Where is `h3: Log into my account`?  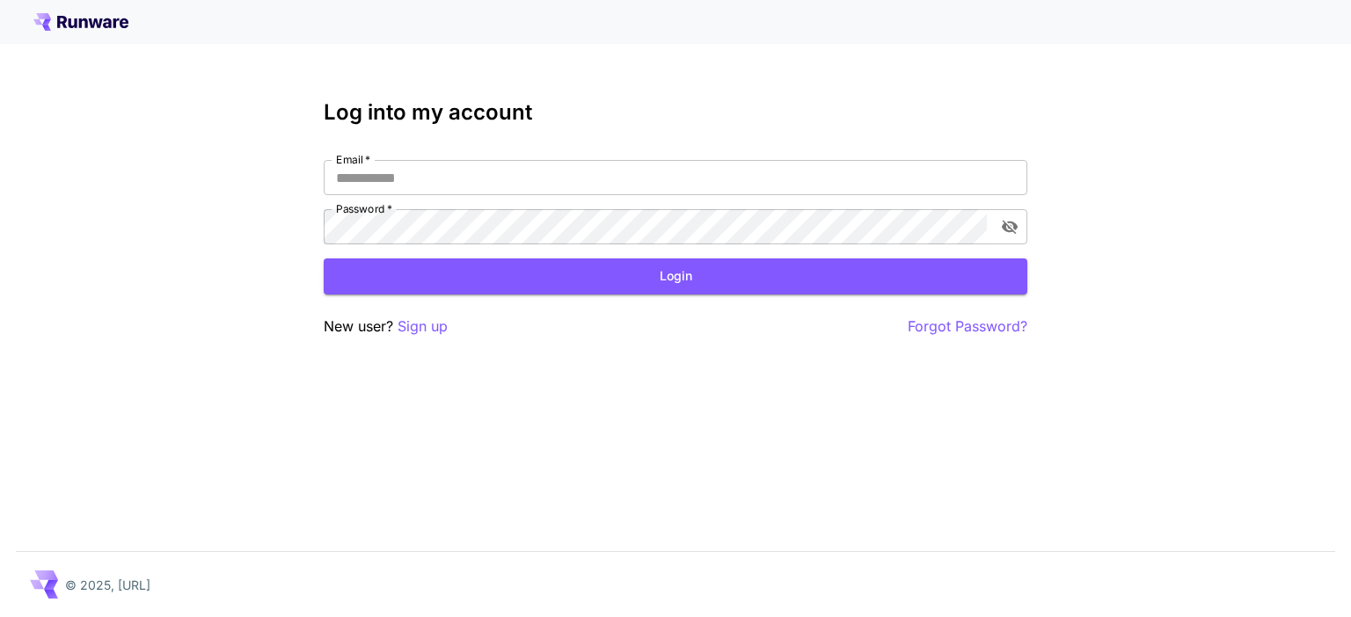
h3: Log into my account is located at coordinates (675, 113).